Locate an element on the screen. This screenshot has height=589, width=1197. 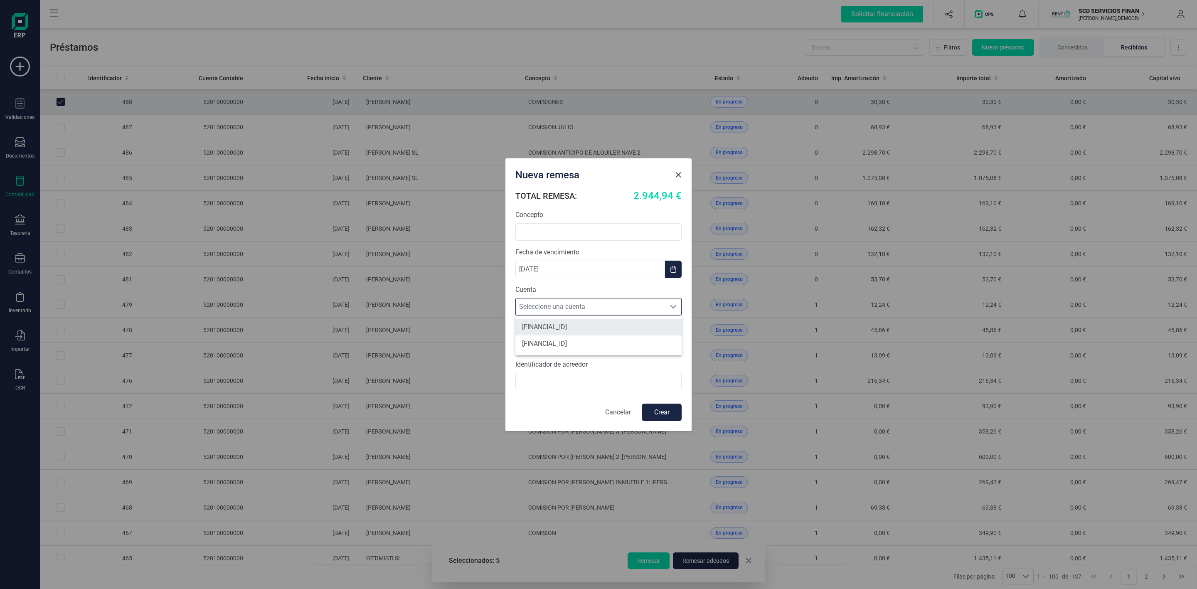
button: Close is located at coordinates (678, 175).